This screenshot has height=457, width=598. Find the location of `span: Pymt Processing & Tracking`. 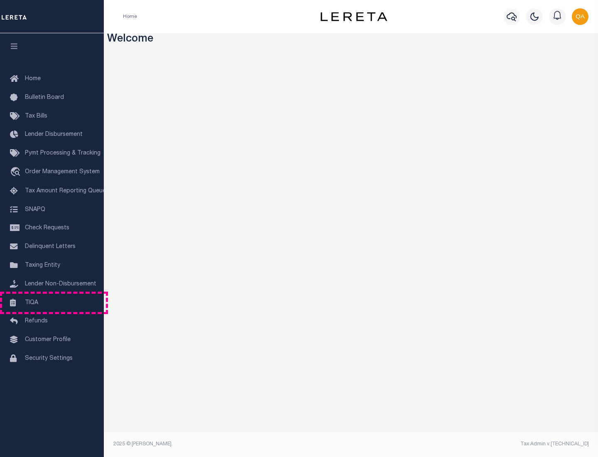

span: Pymt Processing & Tracking is located at coordinates (63, 153).